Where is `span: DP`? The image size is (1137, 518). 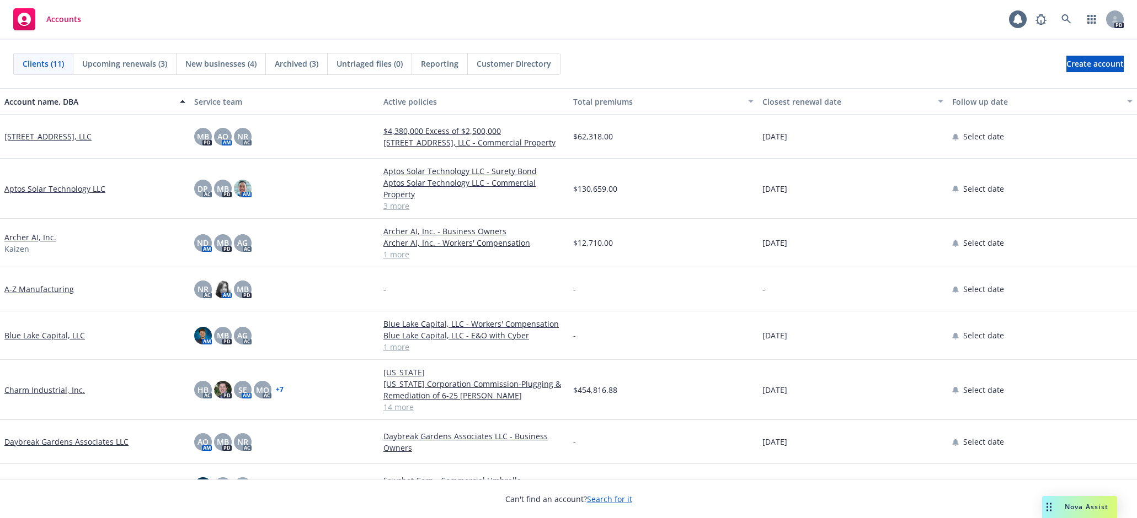
span: DP is located at coordinates (202, 189).